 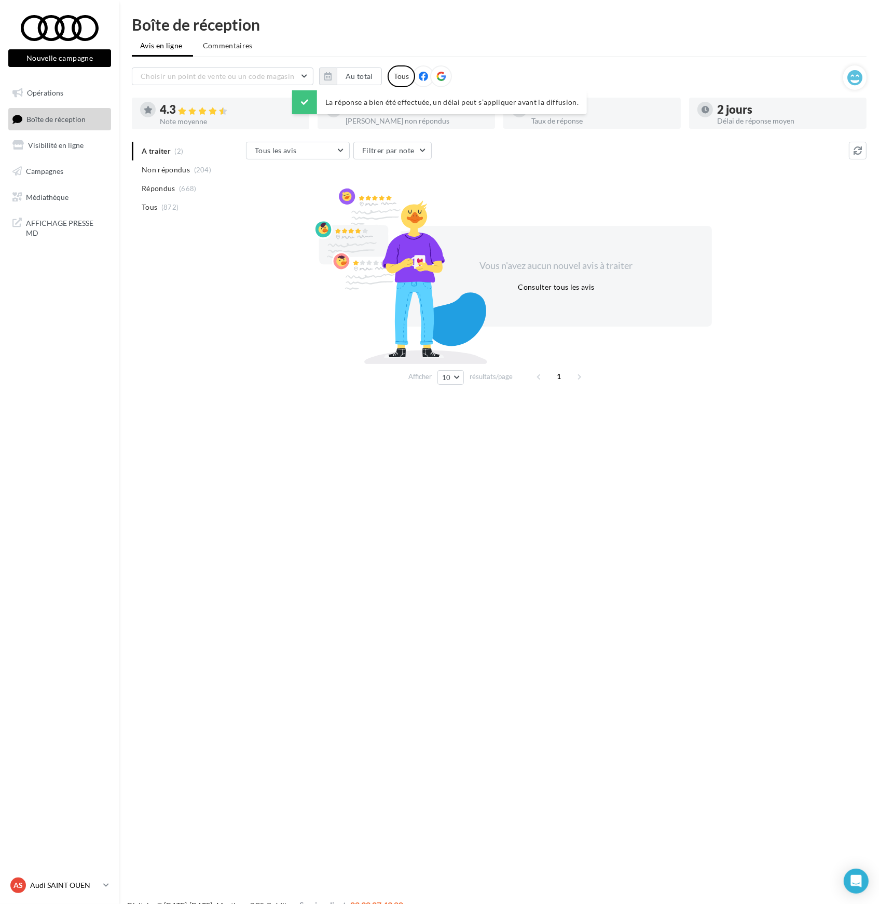 I want to click on p: Audi SAINT OUEN, so click(x=64, y=885).